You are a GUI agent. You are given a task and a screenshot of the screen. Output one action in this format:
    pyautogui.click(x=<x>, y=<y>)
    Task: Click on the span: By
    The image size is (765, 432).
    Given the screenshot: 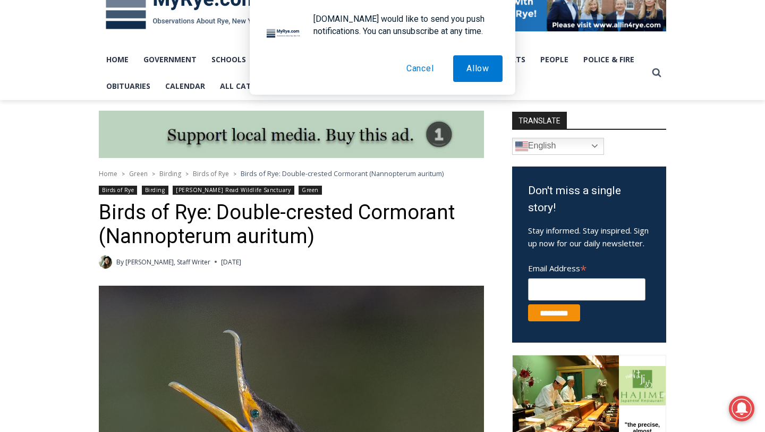 What is the action you would take?
    pyautogui.click(x=120, y=261)
    